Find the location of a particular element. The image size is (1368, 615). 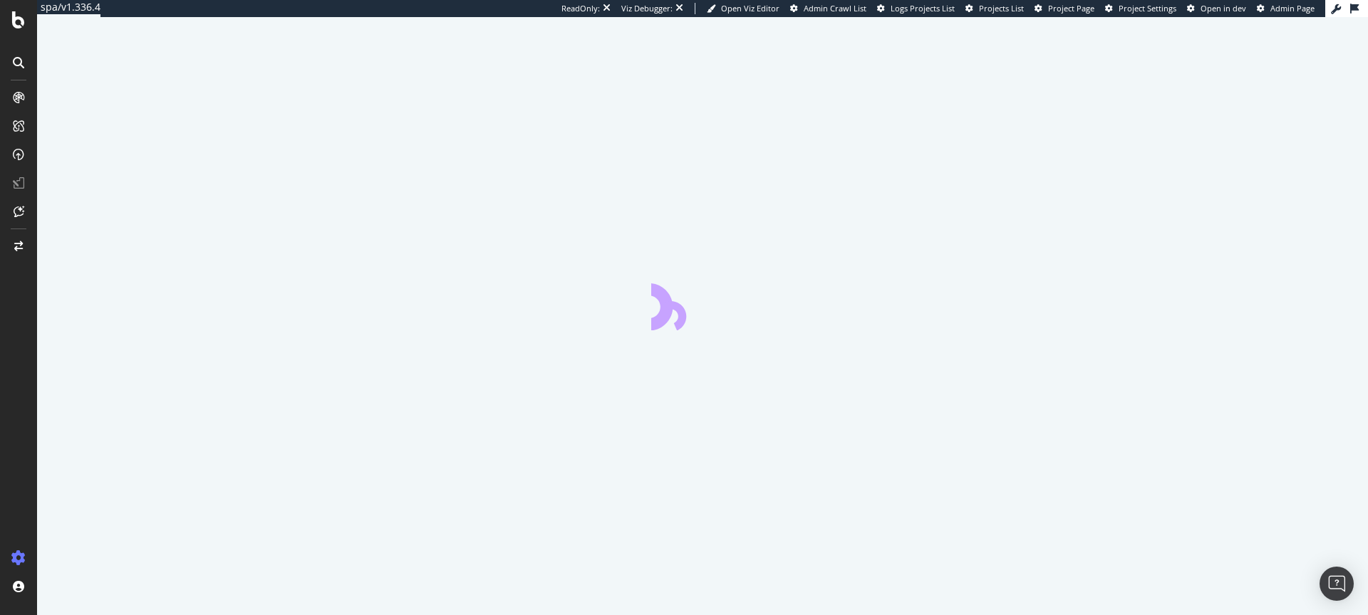

span: Logs Projects List is located at coordinates (922, 8).